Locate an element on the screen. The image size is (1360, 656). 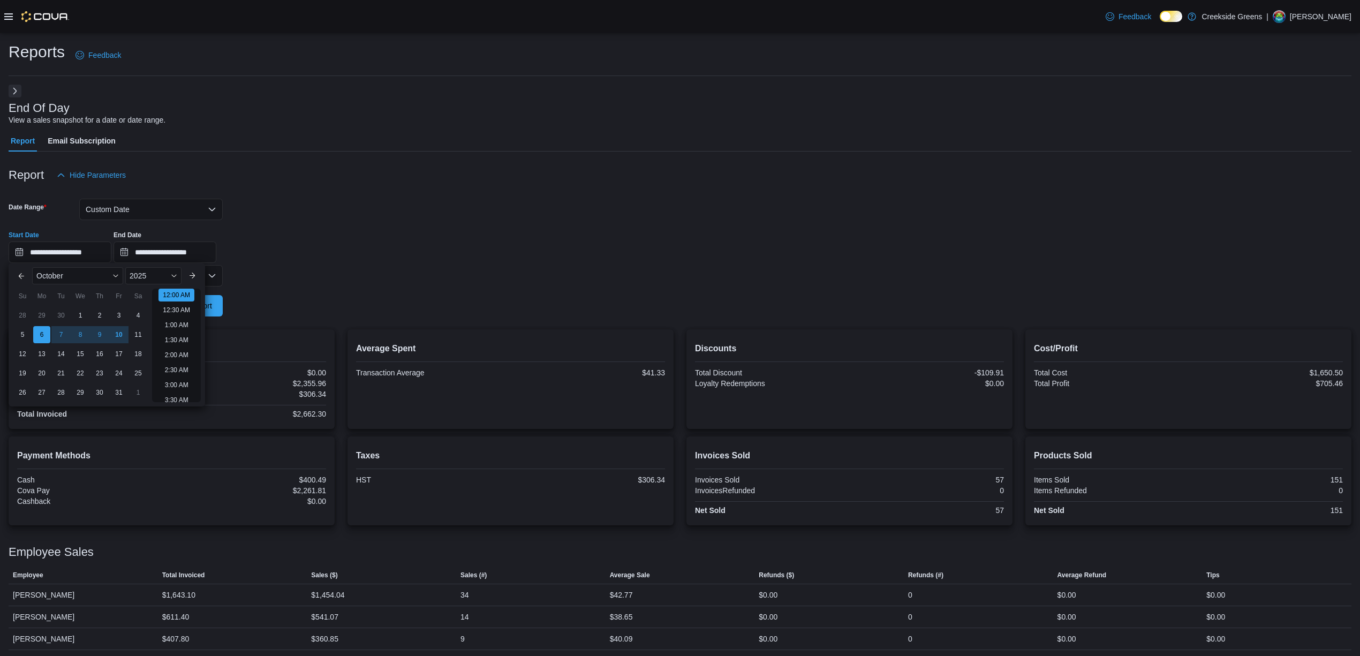
div: day-18 is located at coordinates (138, 354).